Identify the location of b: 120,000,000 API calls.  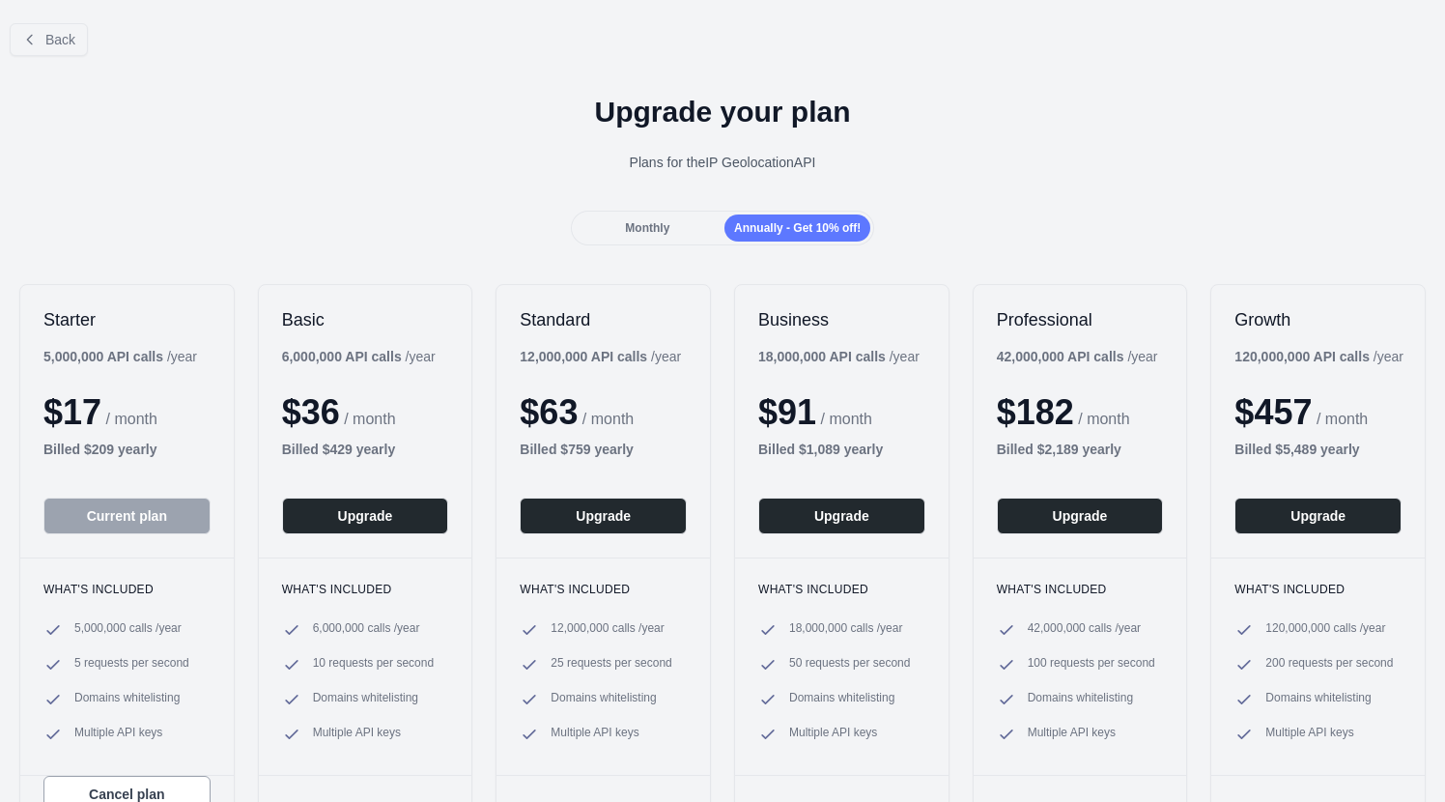
(1302, 356).